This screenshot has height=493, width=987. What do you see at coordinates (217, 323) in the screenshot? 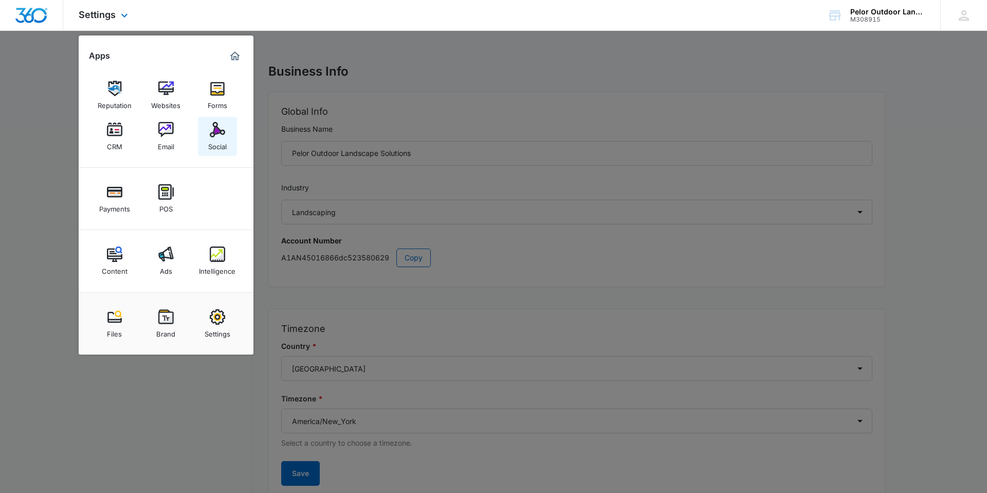
I see `a: Settings` at bounding box center [217, 323].